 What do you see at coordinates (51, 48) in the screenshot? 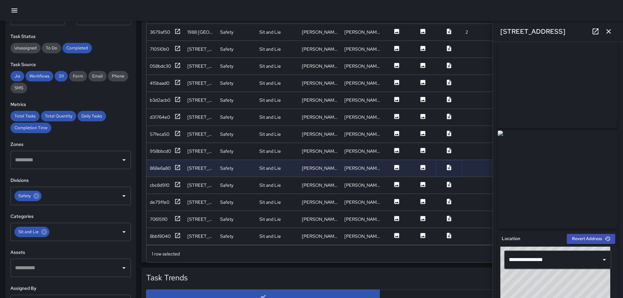
I see `div: To Do` at bounding box center [51, 48].